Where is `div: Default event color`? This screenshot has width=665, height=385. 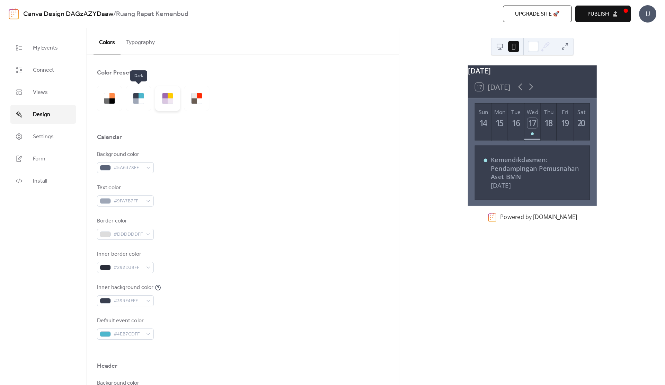
div: Default event color is located at coordinates (125, 321).